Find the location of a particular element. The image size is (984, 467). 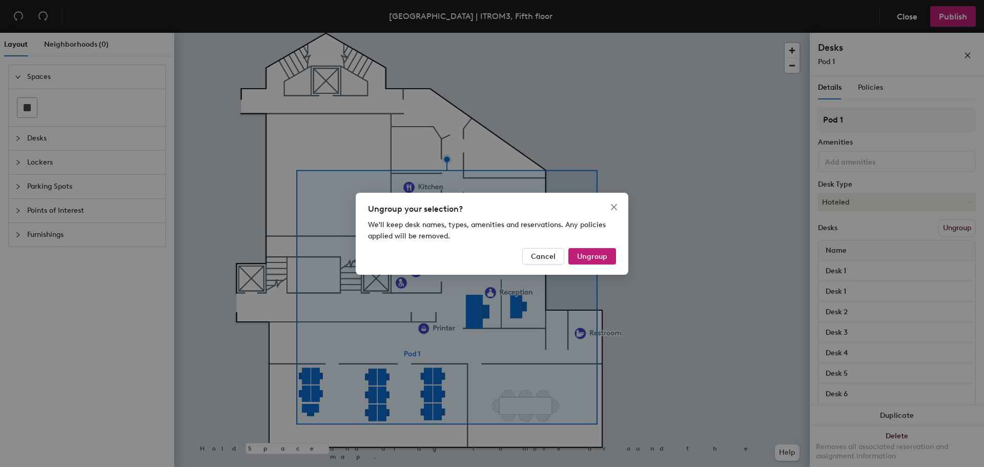

button: Ungroup is located at coordinates (592, 256).